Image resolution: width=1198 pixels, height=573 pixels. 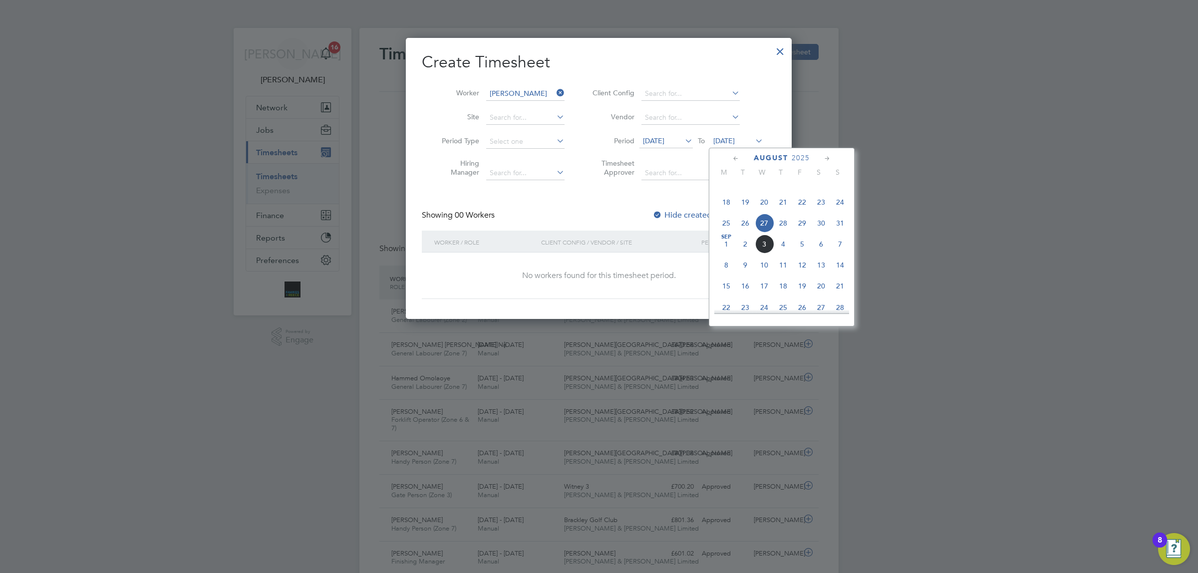 I want to click on label: Hiring Manager, so click(x=457, y=168).